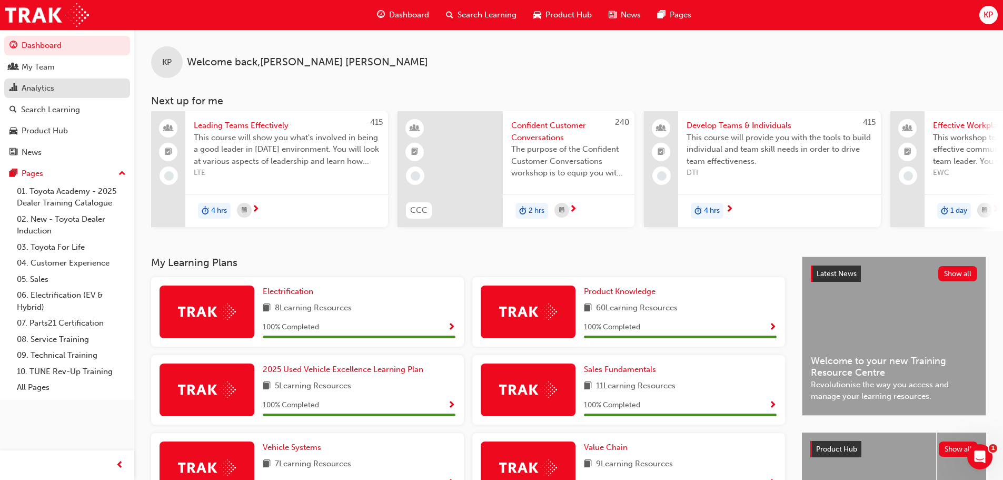  What do you see at coordinates (67, 45) in the screenshot?
I see `a: Dashboard` at bounding box center [67, 45].